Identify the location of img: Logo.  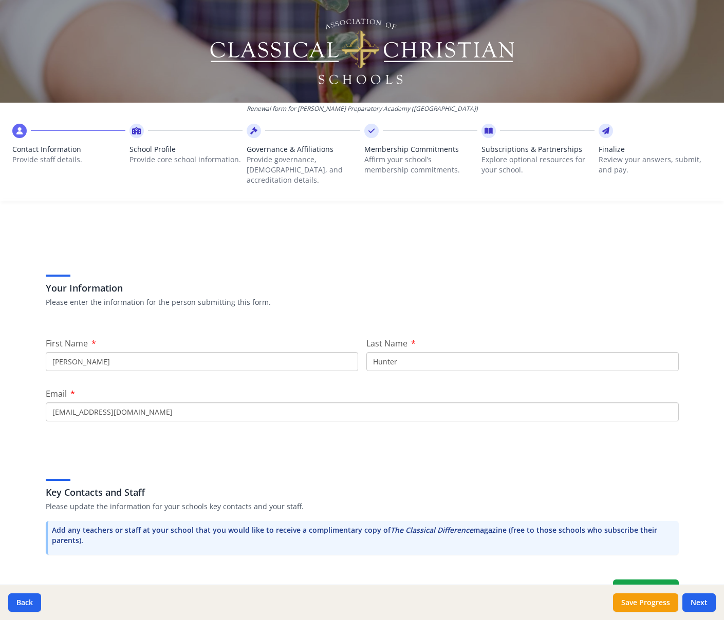
(362, 51).